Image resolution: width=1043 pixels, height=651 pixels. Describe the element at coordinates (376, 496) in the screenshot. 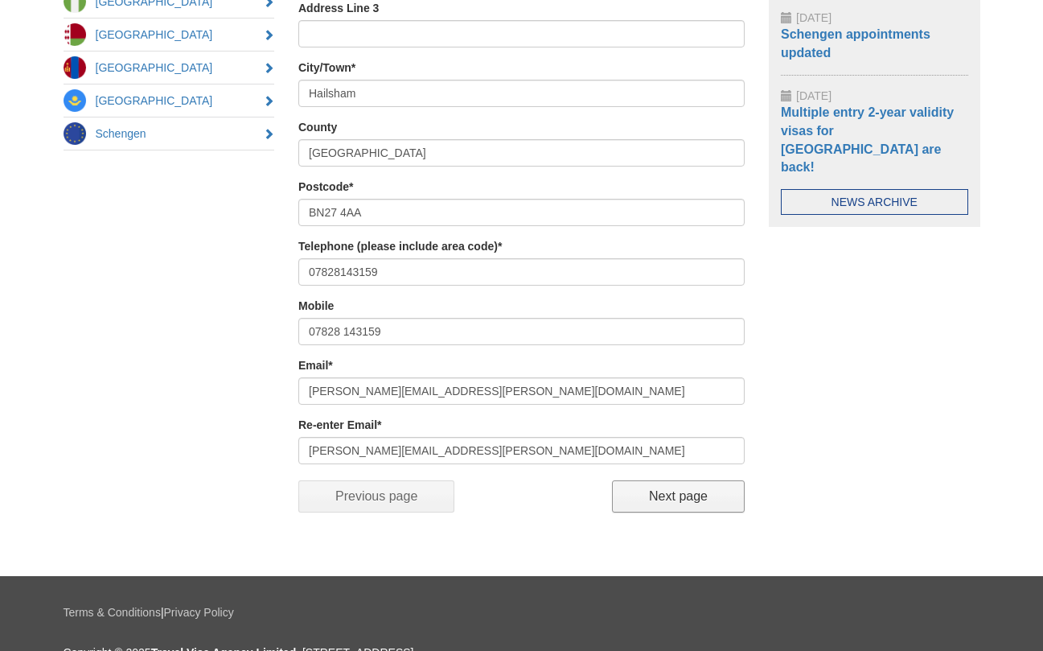

I see `input: Previous page` at that location.